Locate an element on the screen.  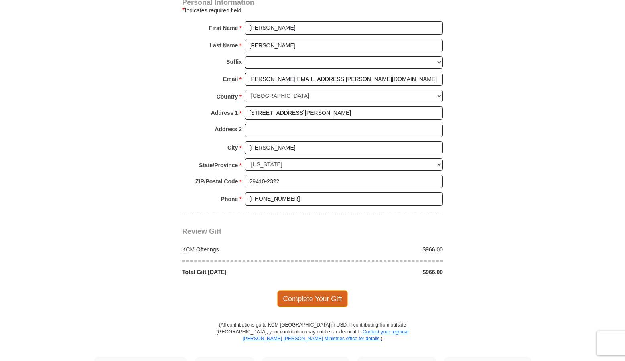
strong: Country is located at coordinates (228, 97).